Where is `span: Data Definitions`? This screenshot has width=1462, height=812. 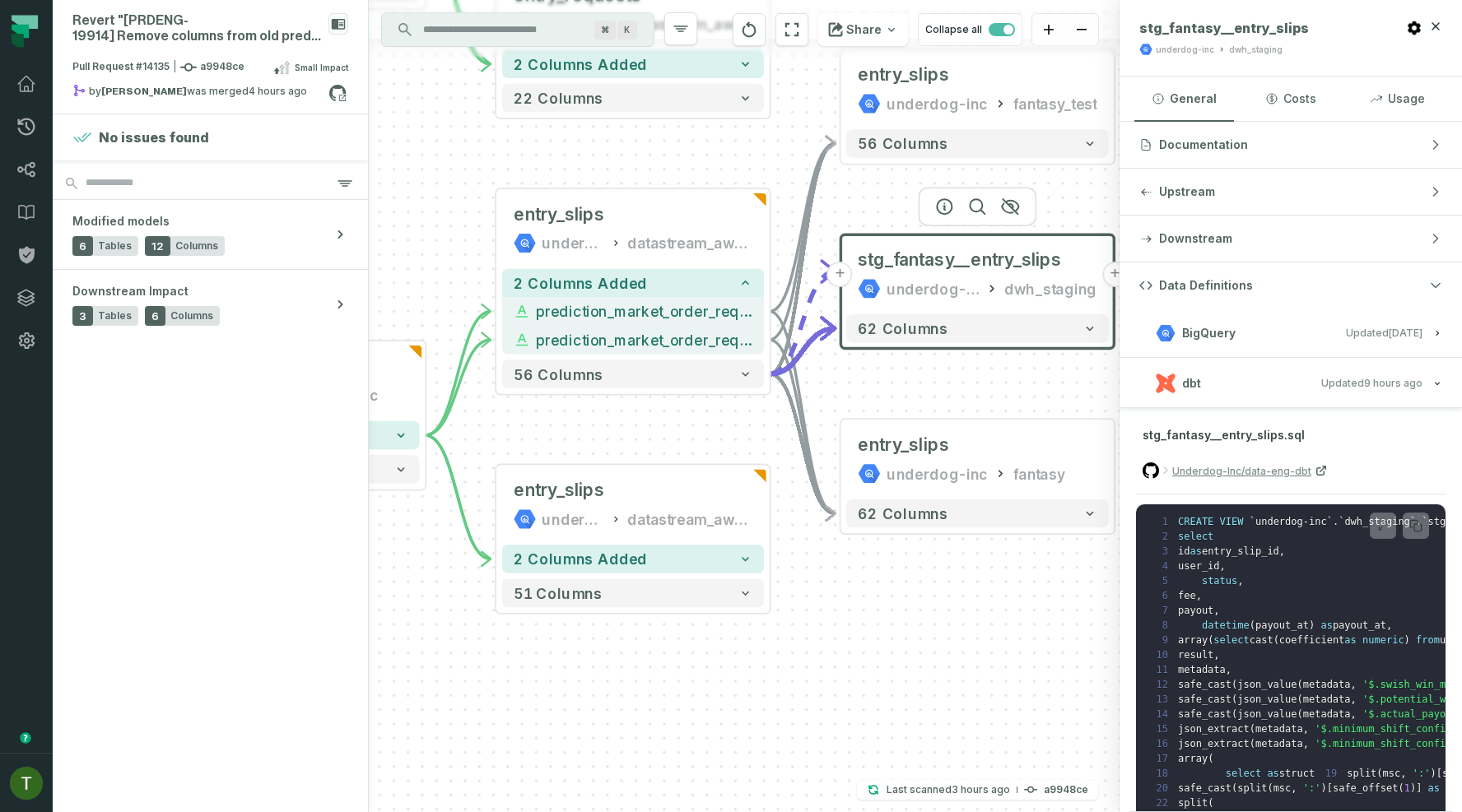
span: Data Definitions is located at coordinates (1206, 285).